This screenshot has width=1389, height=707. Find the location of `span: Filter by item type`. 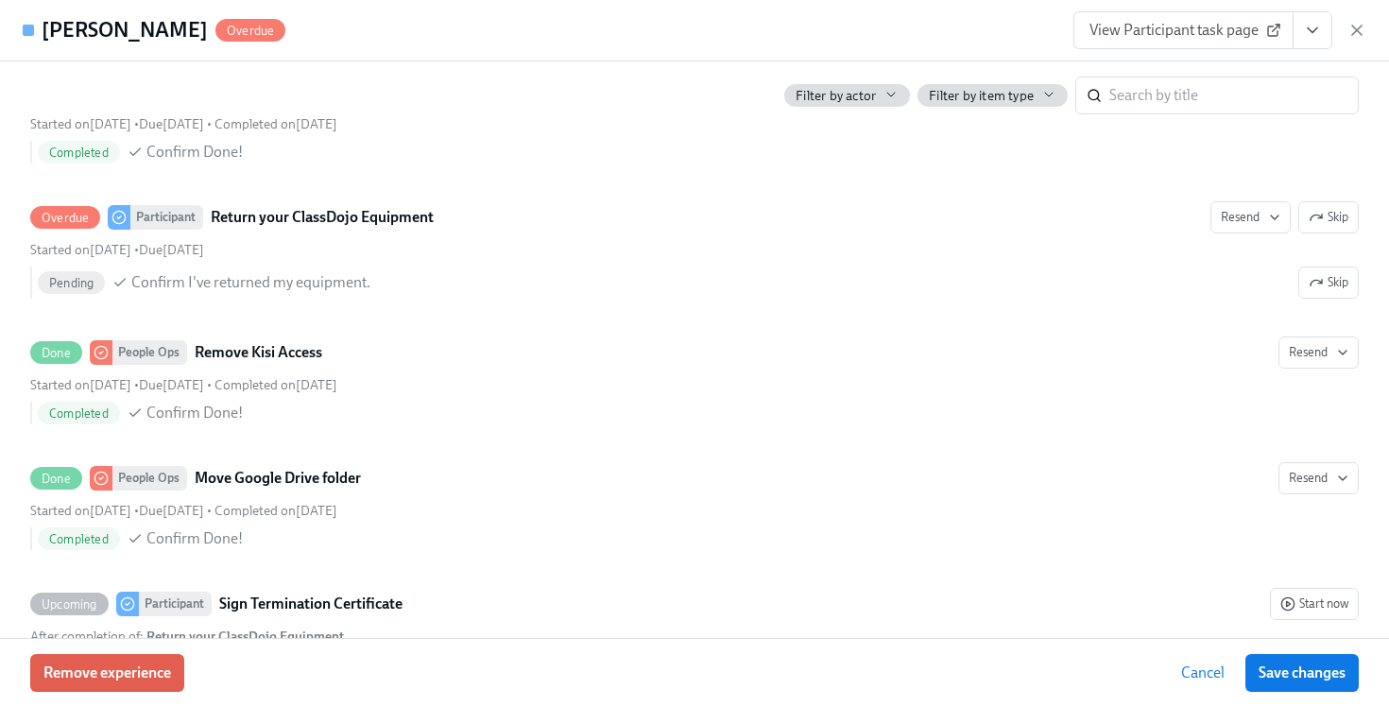

span: Filter by item type is located at coordinates (981, 95).